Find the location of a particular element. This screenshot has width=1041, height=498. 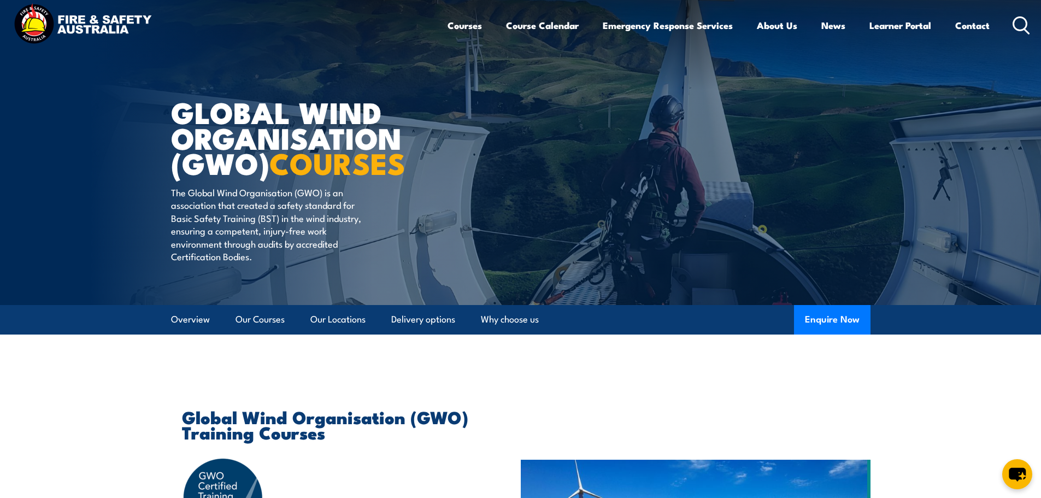

a: Our Locations is located at coordinates (338, 319).